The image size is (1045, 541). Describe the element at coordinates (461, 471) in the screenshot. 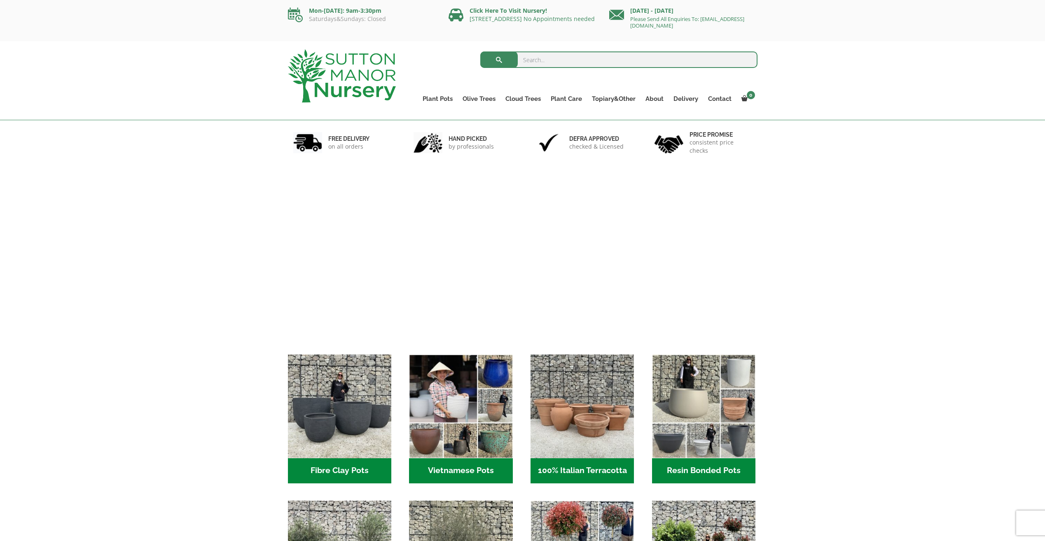

I see `h2: Vietnamese Pots` at that location.